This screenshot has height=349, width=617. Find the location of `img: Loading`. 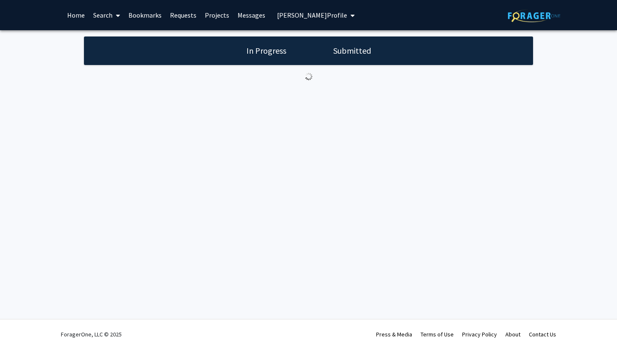

img: Loading is located at coordinates (308, 76).